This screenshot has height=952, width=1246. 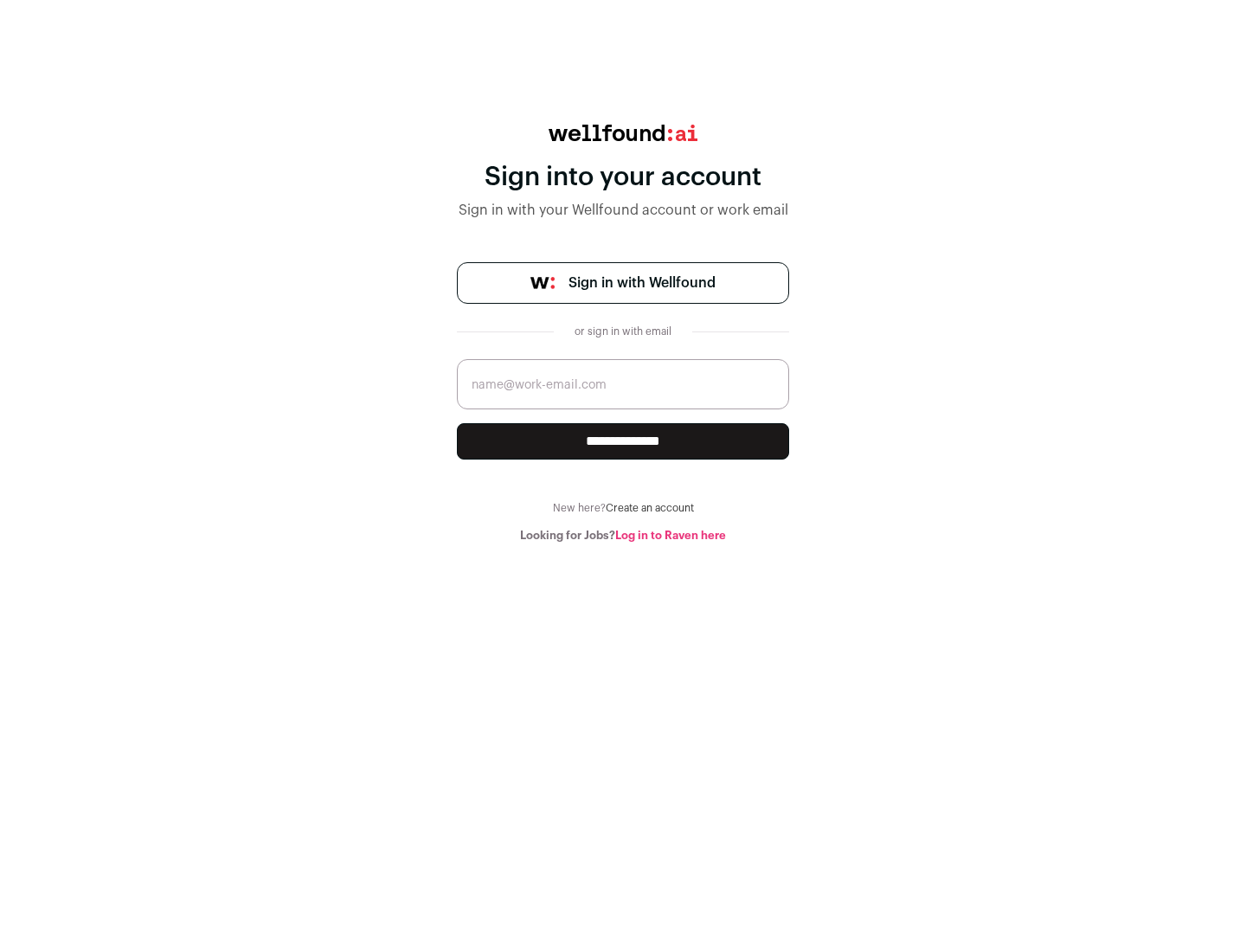 I want to click on div: or sign in with email, so click(x=623, y=331).